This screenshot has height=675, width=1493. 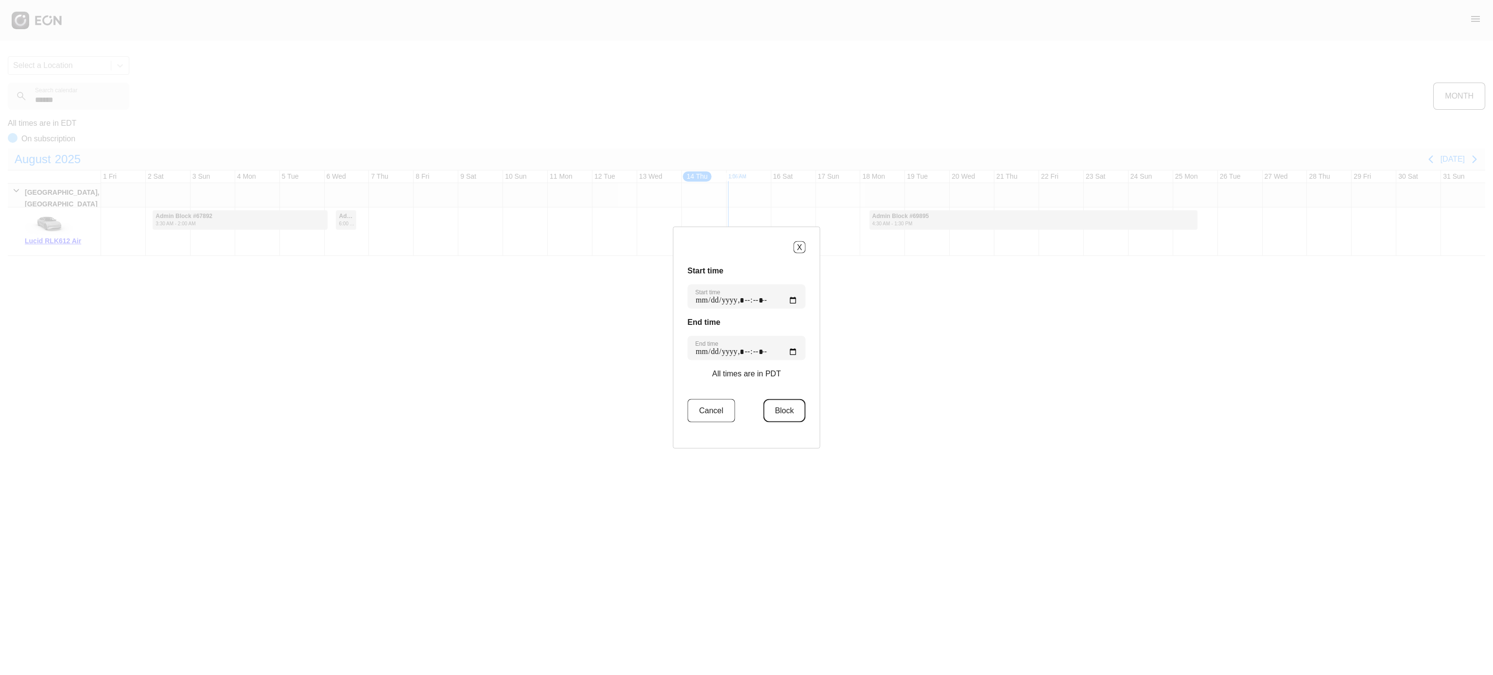 I want to click on label: End time, so click(x=707, y=344).